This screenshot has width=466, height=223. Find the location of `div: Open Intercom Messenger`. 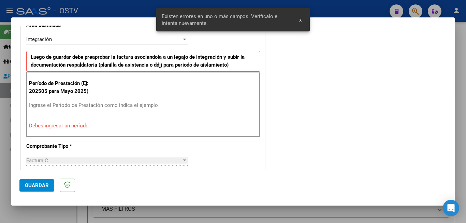

div: Open Intercom Messenger is located at coordinates (451, 208).